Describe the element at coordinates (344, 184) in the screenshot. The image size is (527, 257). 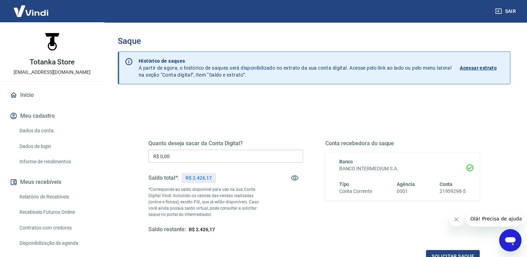
I see `span: Tipo` at that location.